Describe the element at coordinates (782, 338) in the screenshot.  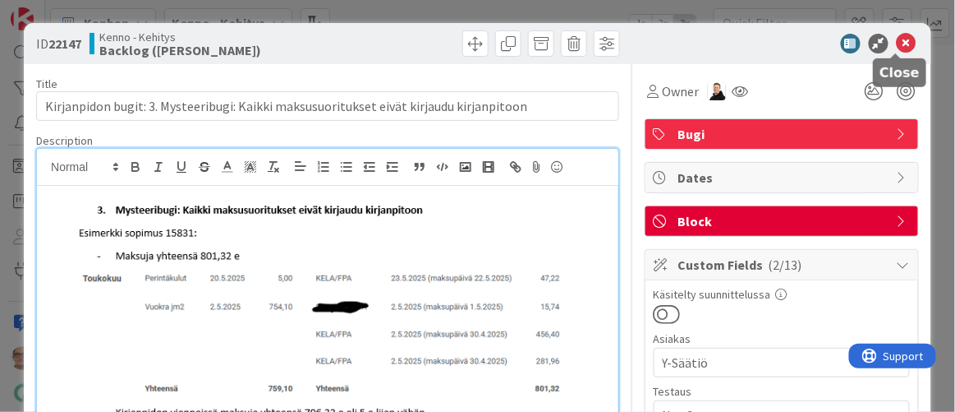
I see `div: Asiakas` at that location.